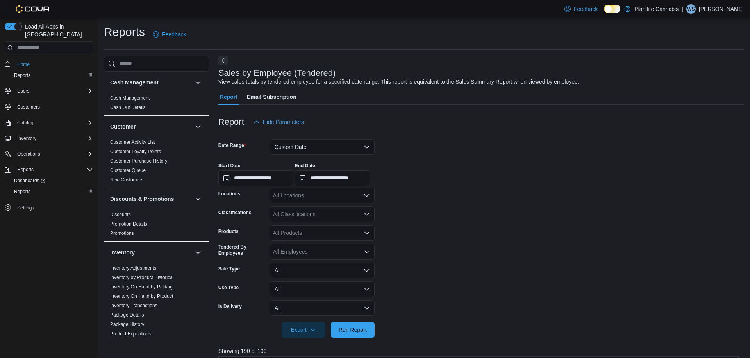 This screenshot has width=750, height=358. What do you see at coordinates (481, 351) in the screenshot?
I see `p: Showing 190 of 190` at bounding box center [481, 351].